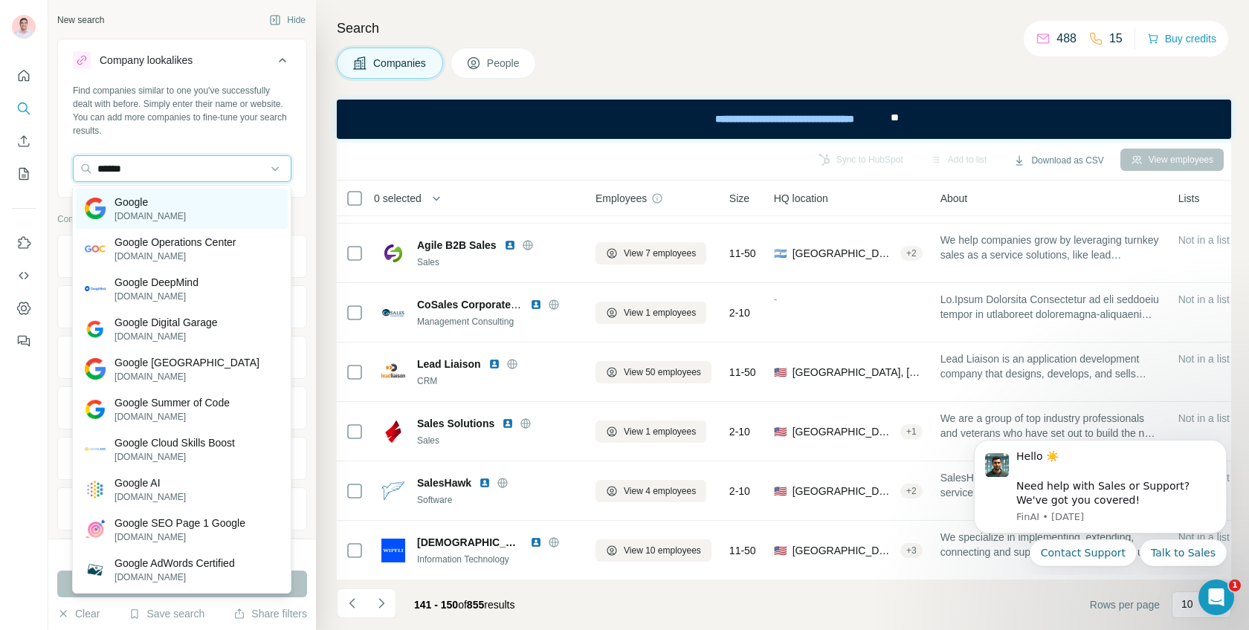 The image size is (1249, 630). What do you see at coordinates (743, 254) in the screenshot?
I see `span: 11-50` at bounding box center [743, 254].